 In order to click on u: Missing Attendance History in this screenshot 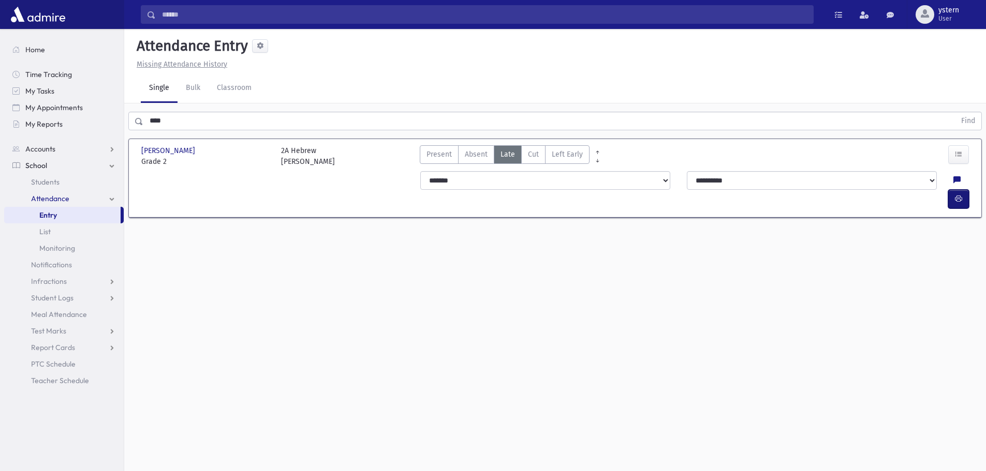, I will do `click(182, 64)`.